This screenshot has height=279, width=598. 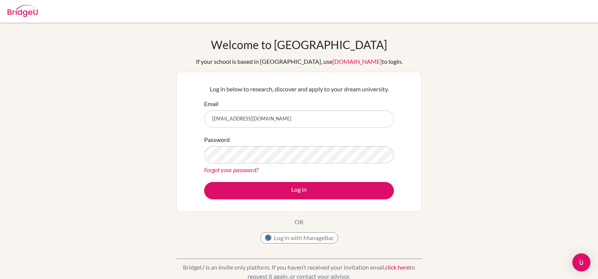 What do you see at coordinates (211, 104) in the screenshot?
I see `label: Email` at bounding box center [211, 104].